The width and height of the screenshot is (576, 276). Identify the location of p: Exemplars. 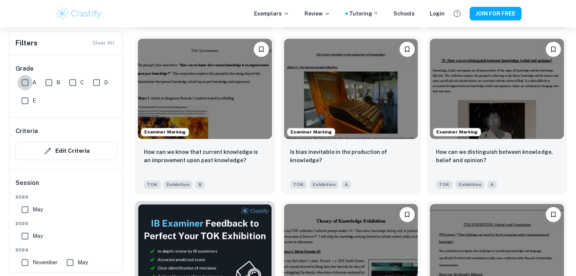
(271, 14).